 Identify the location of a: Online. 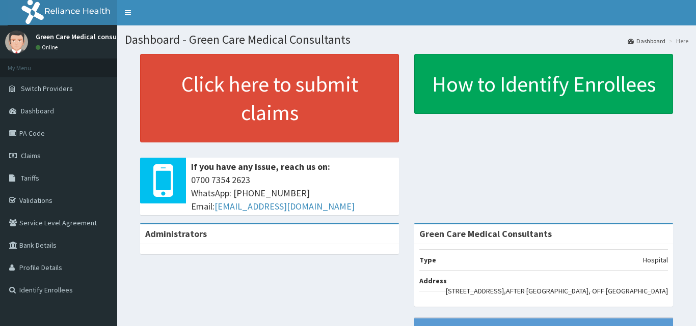
(48, 47).